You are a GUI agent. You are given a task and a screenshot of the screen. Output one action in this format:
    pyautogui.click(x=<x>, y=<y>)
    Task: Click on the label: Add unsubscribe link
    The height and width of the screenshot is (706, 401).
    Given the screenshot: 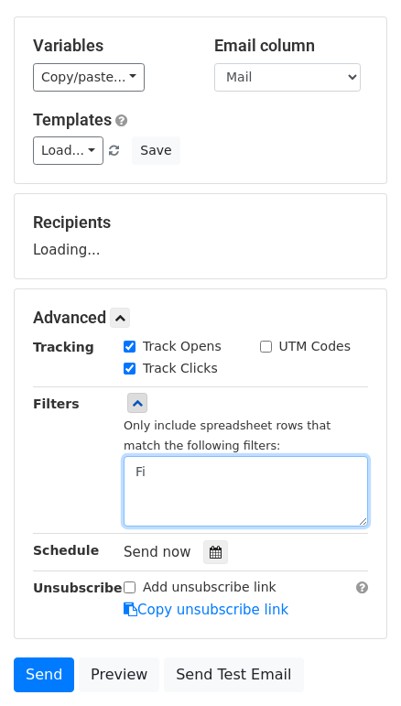 What is the action you would take?
    pyautogui.click(x=210, y=587)
    